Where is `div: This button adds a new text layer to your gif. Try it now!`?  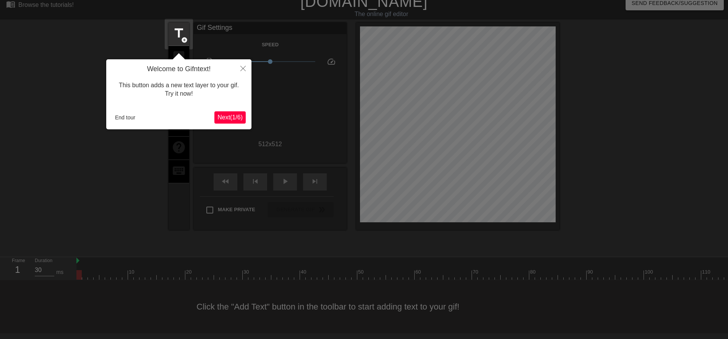
div: This button adds a new text layer to your gif. Try it now! is located at coordinates (179, 89).